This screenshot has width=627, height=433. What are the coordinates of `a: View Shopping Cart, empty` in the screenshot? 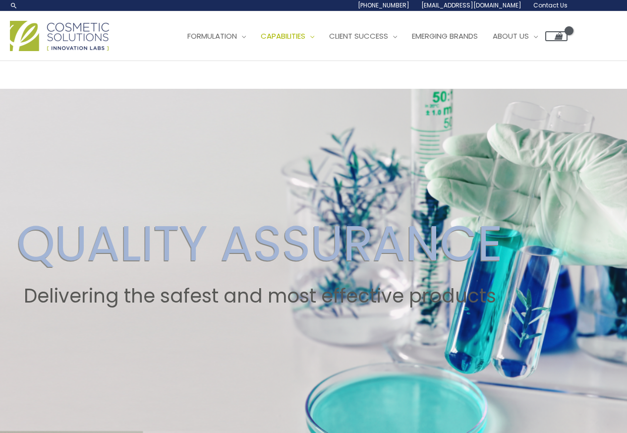 It's located at (556, 36).